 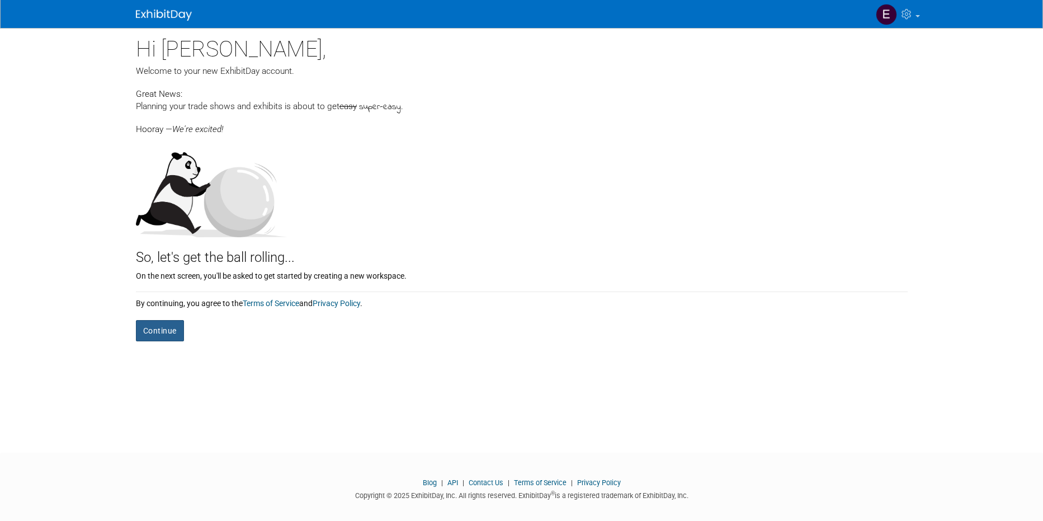 What do you see at coordinates (522, 93) in the screenshot?
I see `div: Great News:` at bounding box center [522, 93].